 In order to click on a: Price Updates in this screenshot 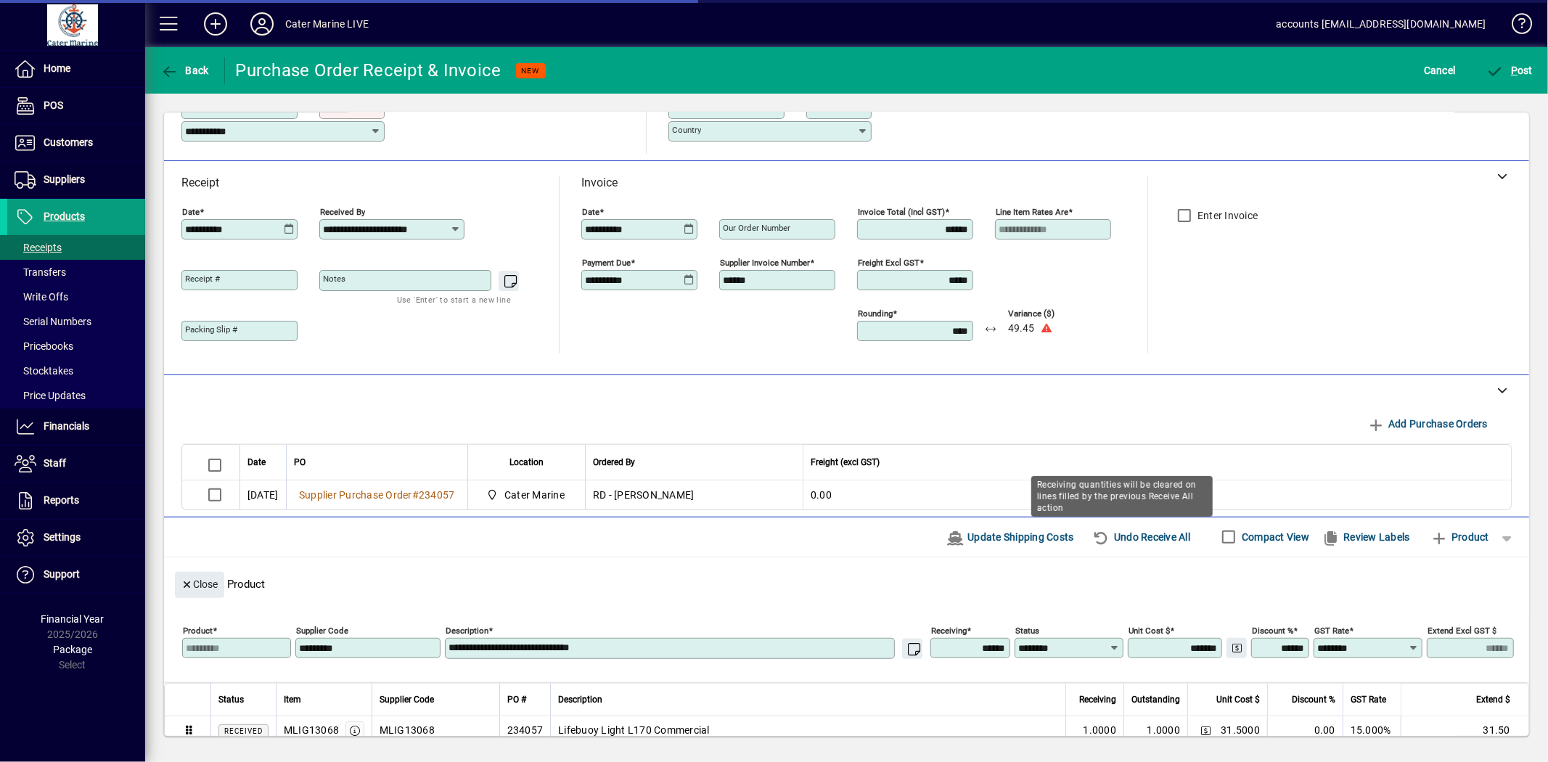, I will do `click(76, 396)`.